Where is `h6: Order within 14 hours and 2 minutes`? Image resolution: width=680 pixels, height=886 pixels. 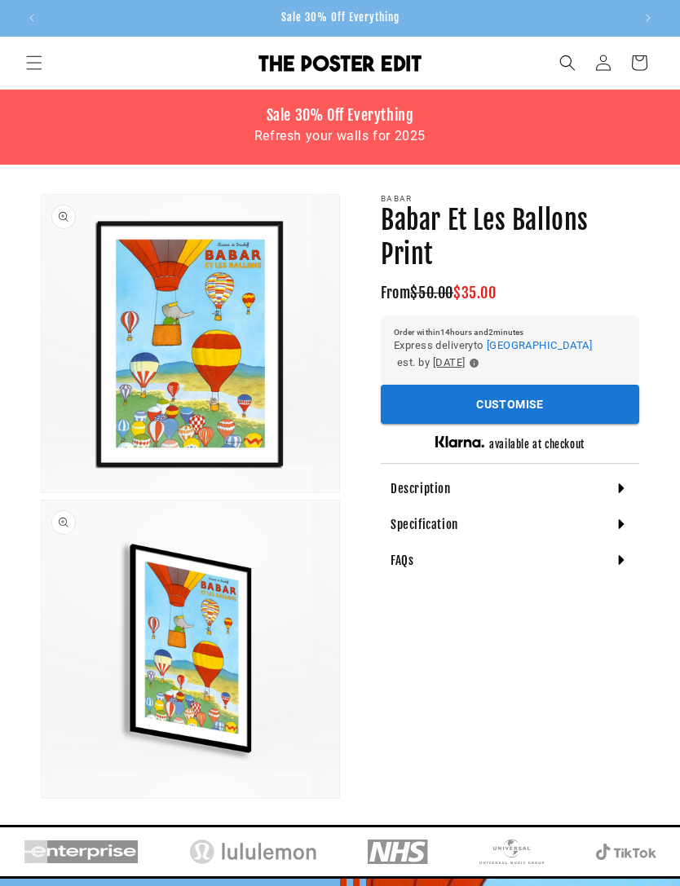 h6: Order within 14 hours and 2 minutes is located at coordinates (510, 333).